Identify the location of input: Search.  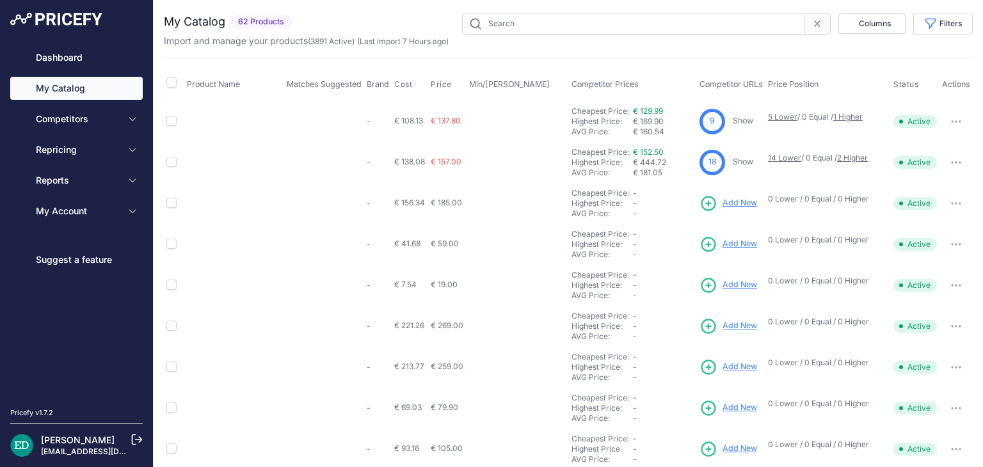
(633, 24).